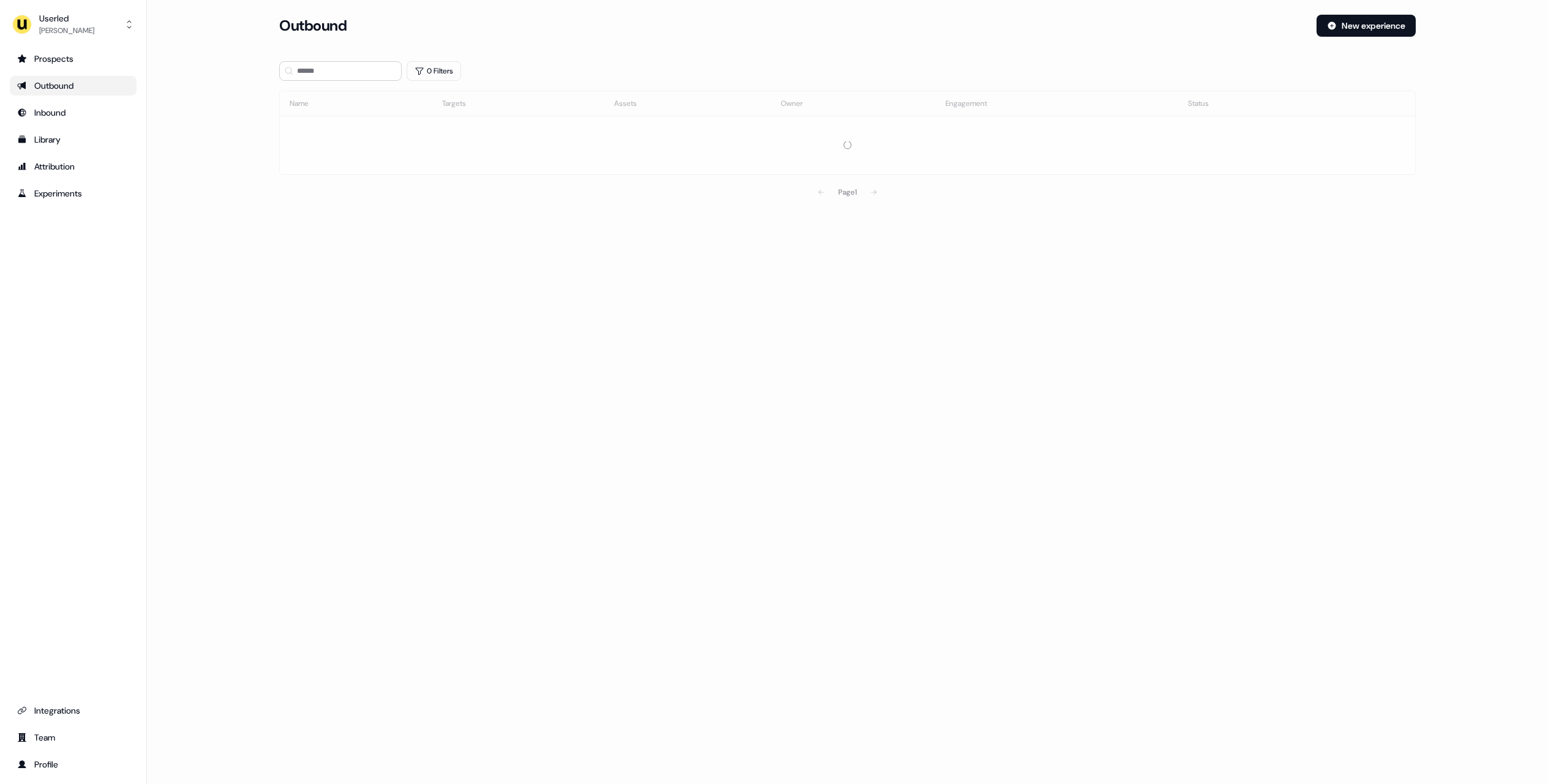 This screenshot has width=1548, height=784. Describe the element at coordinates (73, 194) in the screenshot. I see `div: Experiments` at that location.